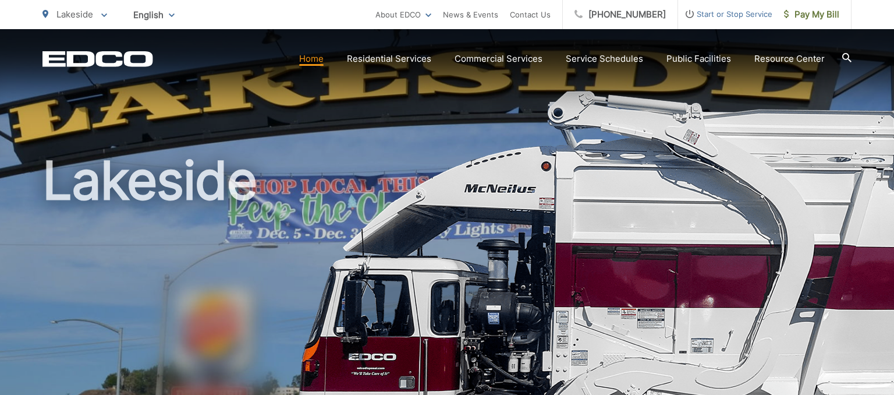 The width and height of the screenshot is (894, 395). I want to click on a: EDCD logo. Return to the homepage., so click(98, 59).